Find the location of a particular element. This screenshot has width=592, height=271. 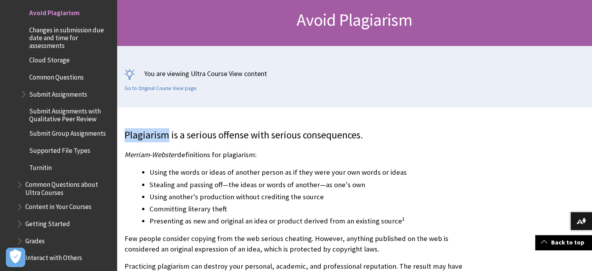

span: Interact with Others is located at coordinates (54, 256).